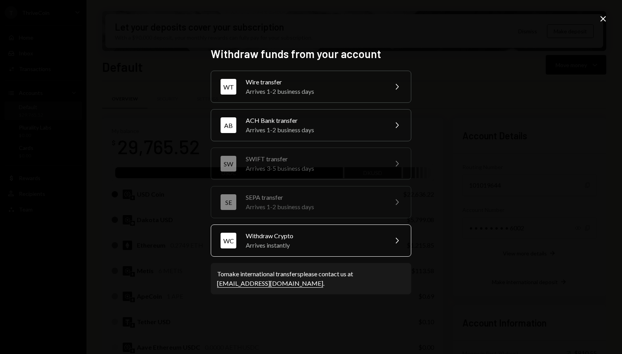 This screenshot has width=622, height=354. I want to click on button: WCWithdraw CryptoArrives instantly, so click(311, 241).